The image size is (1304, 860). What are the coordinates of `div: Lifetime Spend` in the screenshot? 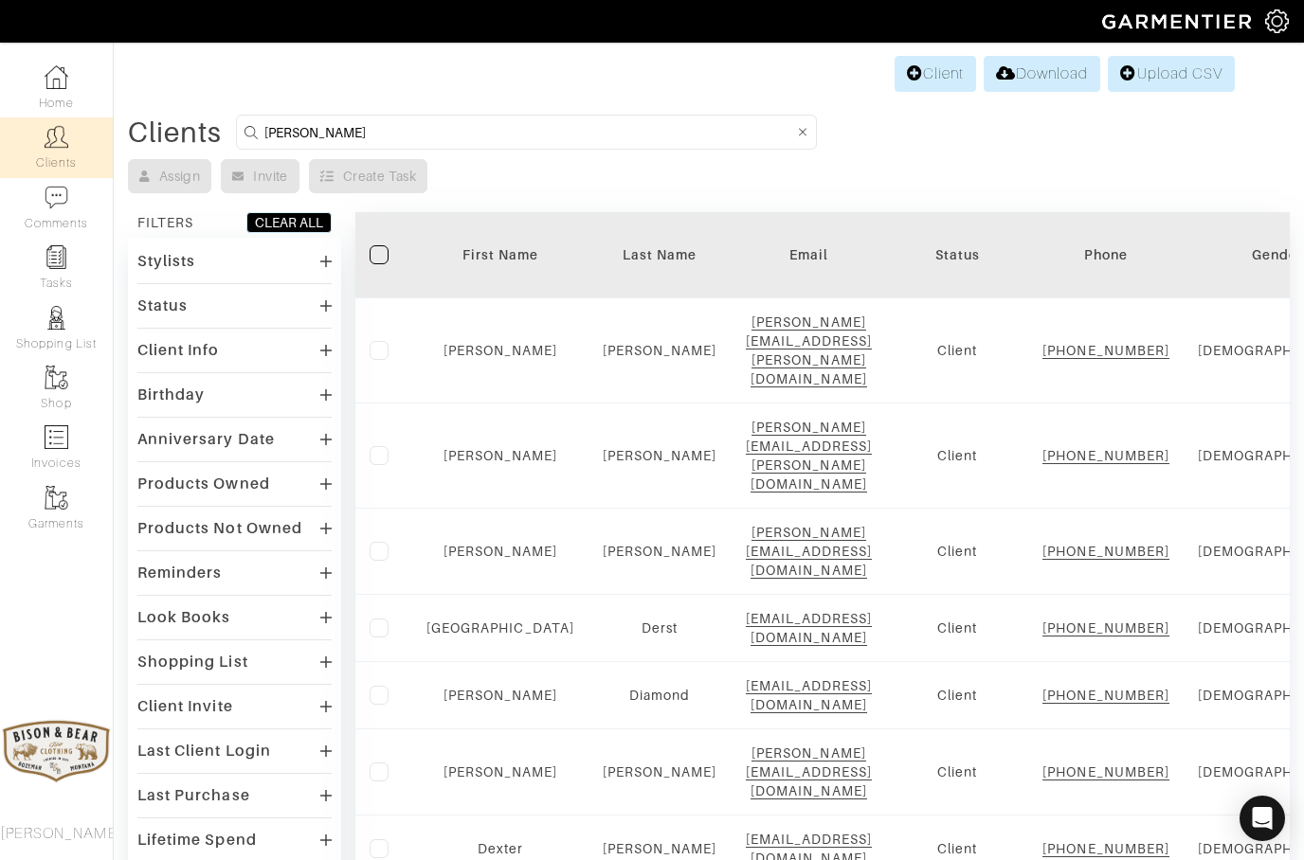 It's located at (197, 840).